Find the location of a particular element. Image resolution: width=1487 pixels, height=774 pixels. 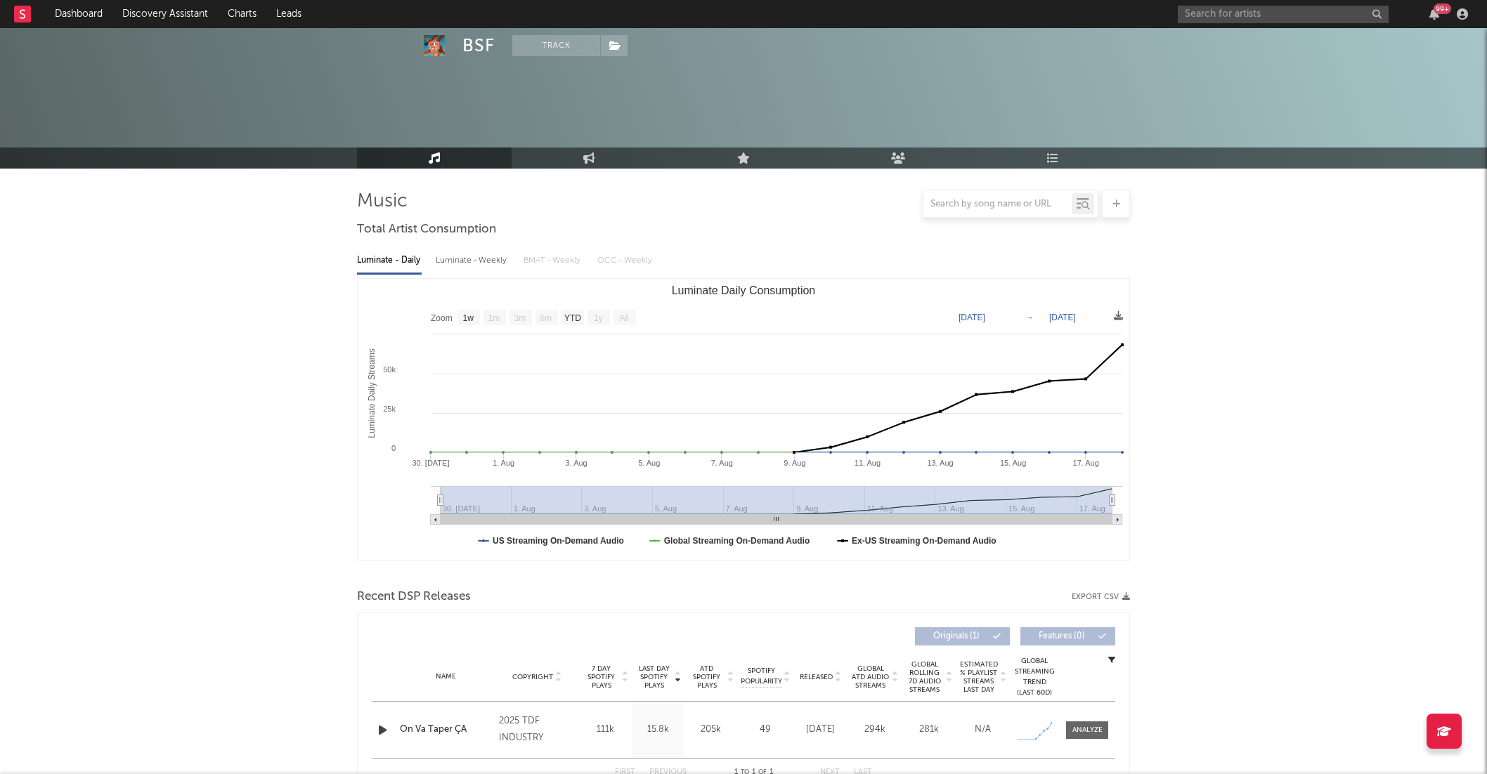

text: 25k is located at coordinates (389, 409).